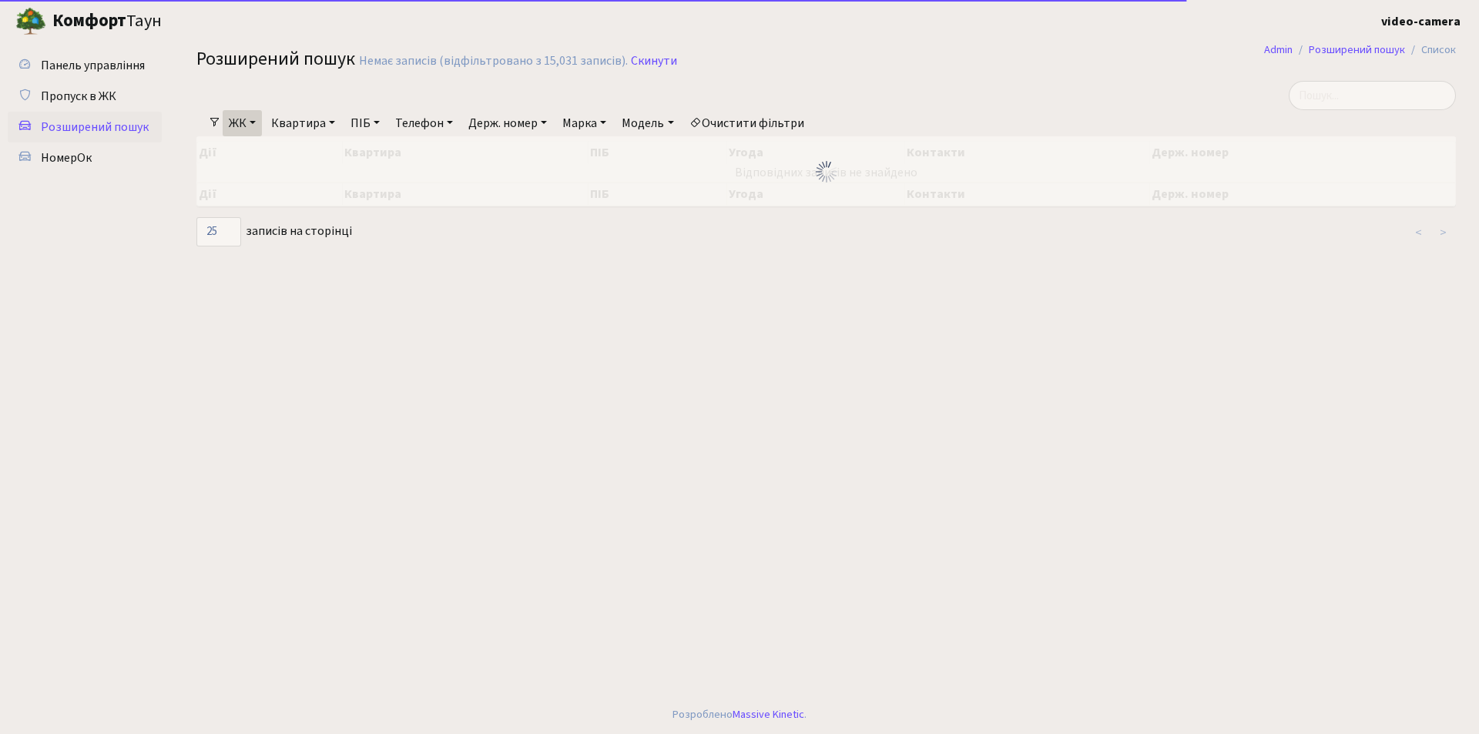  I want to click on label: записів на сторінці, so click(274, 232).